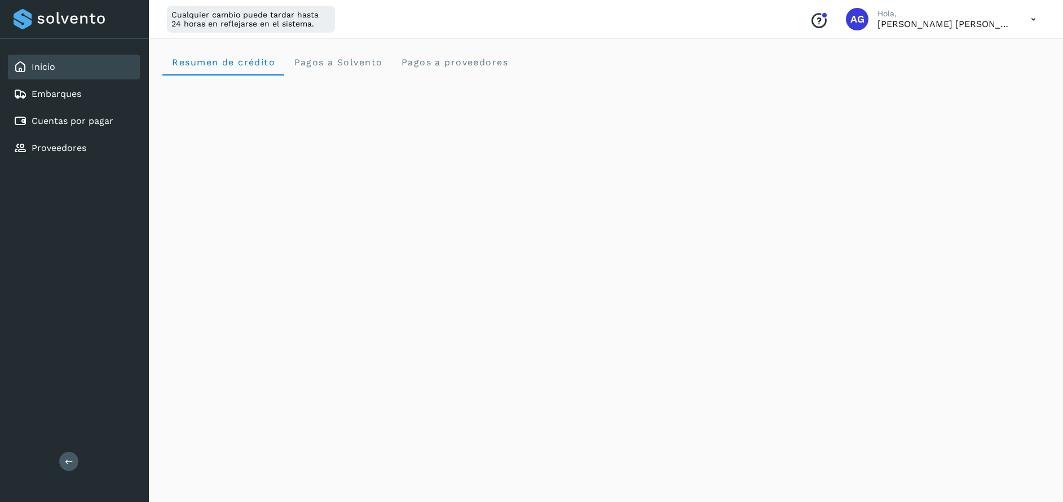 The width and height of the screenshot is (1063, 502). I want to click on a: Embarques, so click(56, 94).